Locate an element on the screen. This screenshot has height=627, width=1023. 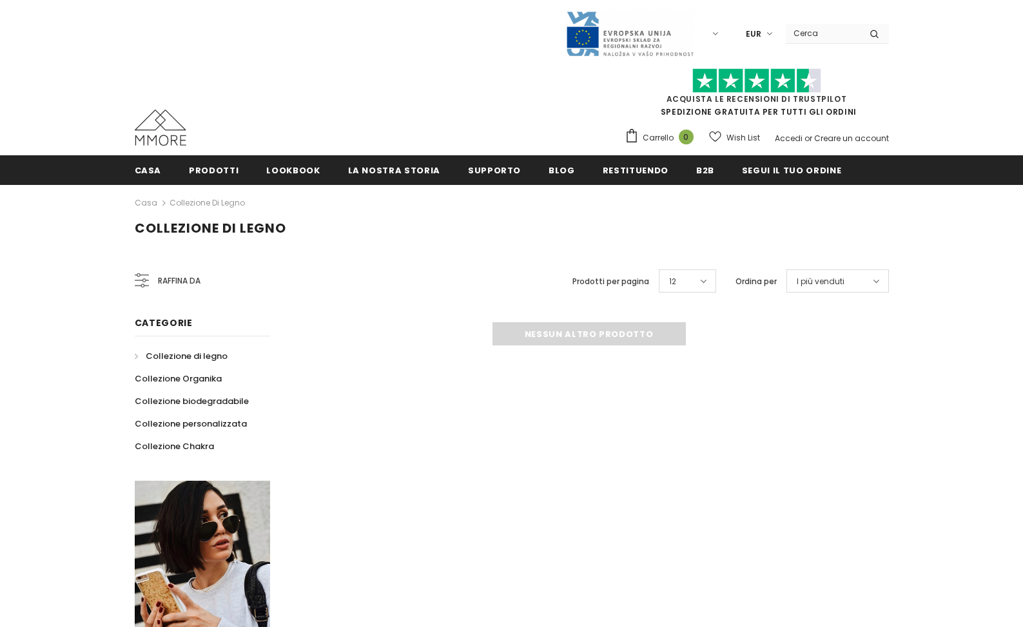
a: supporto is located at coordinates (495, 170).